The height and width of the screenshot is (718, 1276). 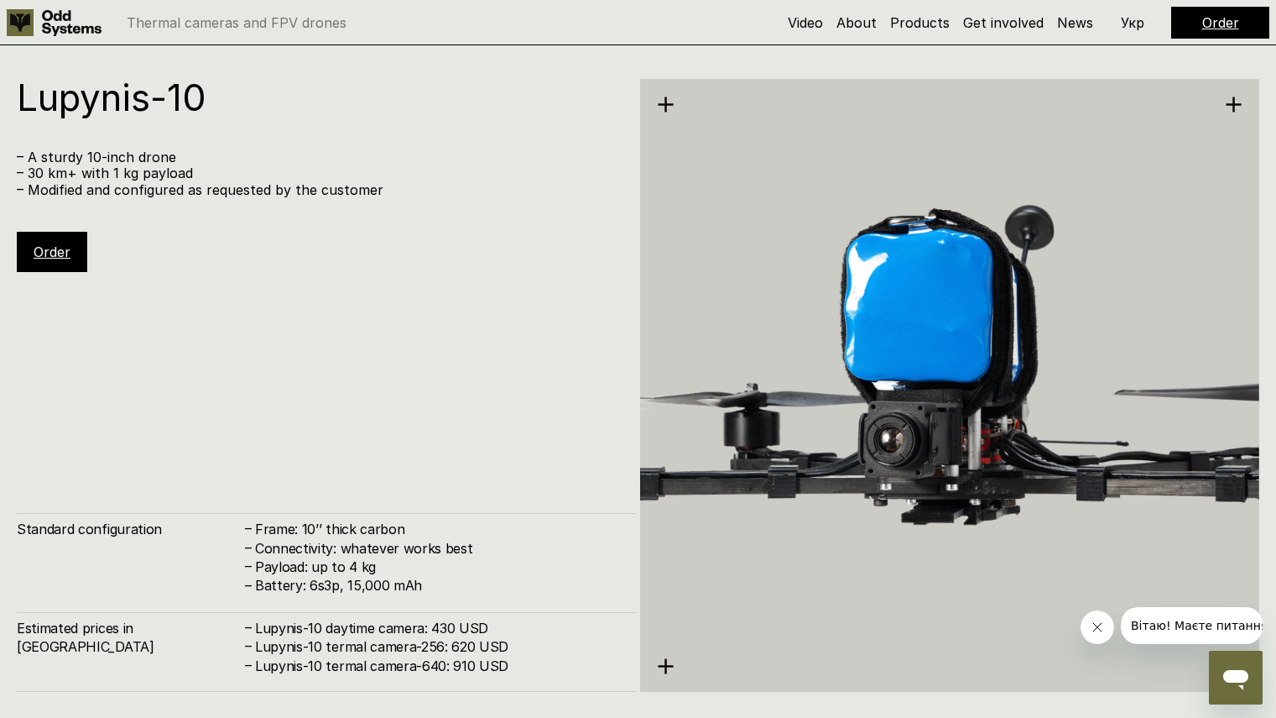 What do you see at coordinates (806, 23) in the screenshot?
I see `a: Video` at bounding box center [806, 23].